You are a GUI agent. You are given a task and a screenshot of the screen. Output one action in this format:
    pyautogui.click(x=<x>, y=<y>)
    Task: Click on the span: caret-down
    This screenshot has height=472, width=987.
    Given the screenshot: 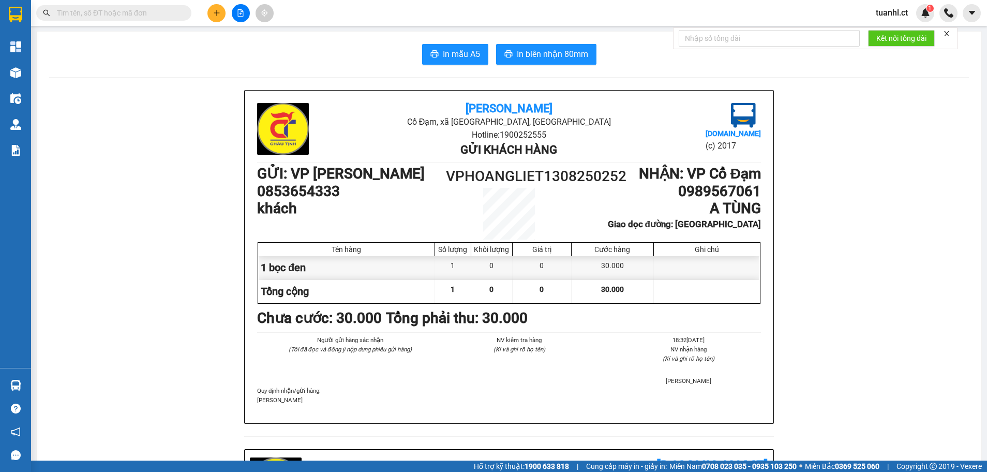 What is the action you would take?
    pyautogui.click(x=972, y=13)
    